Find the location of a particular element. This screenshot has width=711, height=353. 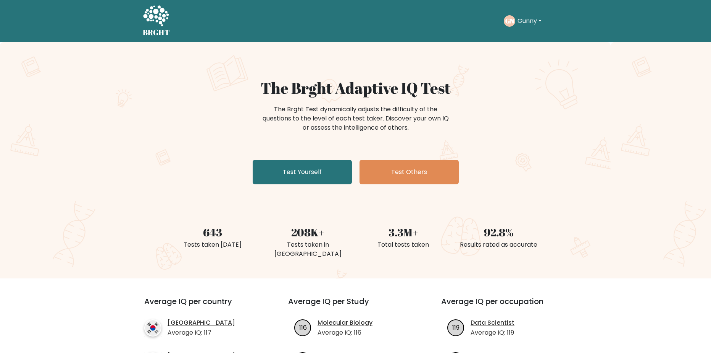

a: BRGHT is located at coordinates (157, 21).